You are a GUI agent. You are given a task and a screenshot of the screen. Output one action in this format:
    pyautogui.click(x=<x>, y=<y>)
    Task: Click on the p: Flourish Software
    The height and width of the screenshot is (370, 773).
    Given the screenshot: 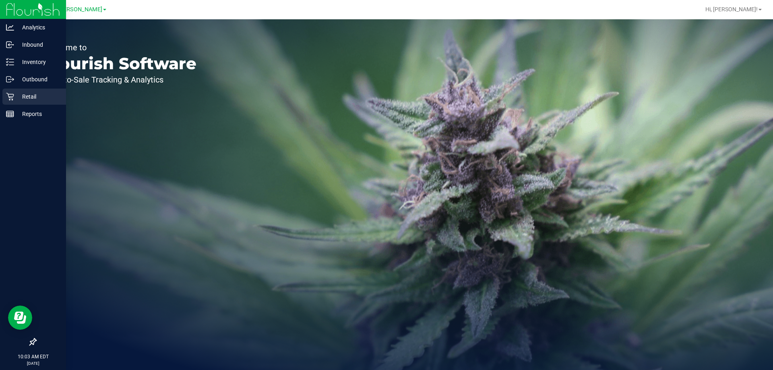 What is the action you would take?
    pyautogui.click(x=120, y=64)
    